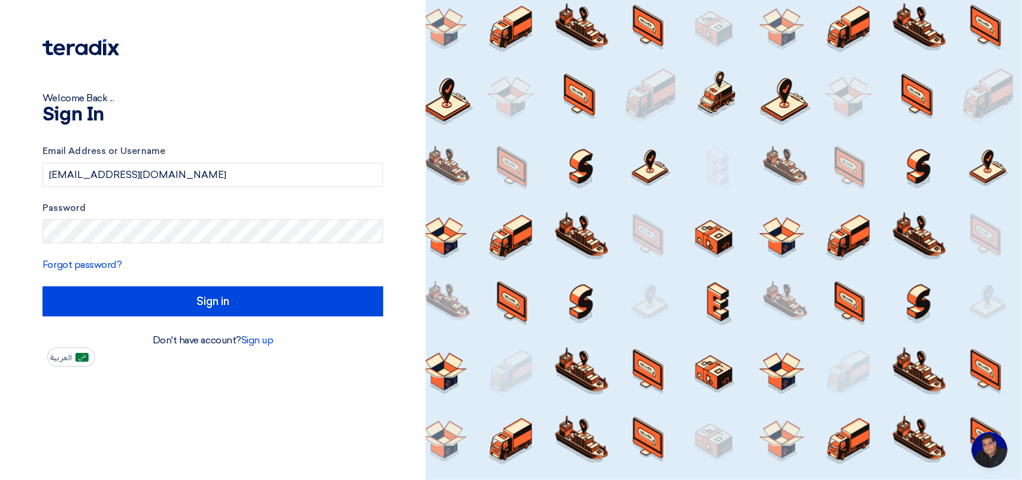 This screenshot has width=1022, height=480. Describe the element at coordinates (82, 357) in the screenshot. I see `img: ar-AR.png` at that location.